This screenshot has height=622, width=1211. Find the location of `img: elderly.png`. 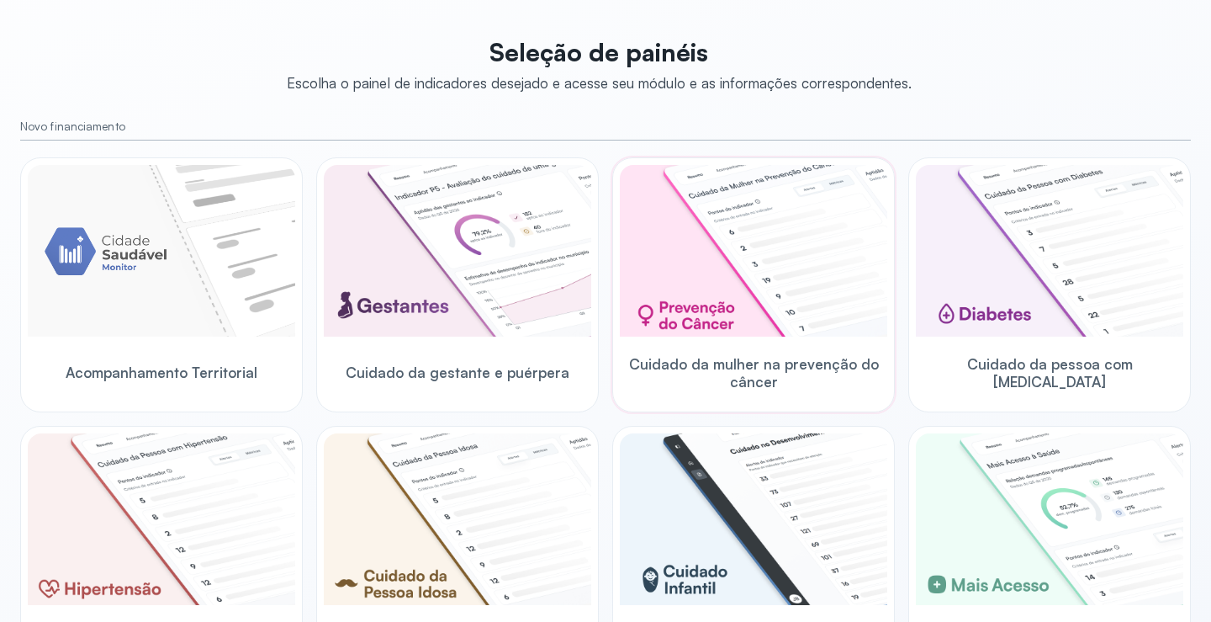

img: elderly.png is located at coordinates (458, 519).